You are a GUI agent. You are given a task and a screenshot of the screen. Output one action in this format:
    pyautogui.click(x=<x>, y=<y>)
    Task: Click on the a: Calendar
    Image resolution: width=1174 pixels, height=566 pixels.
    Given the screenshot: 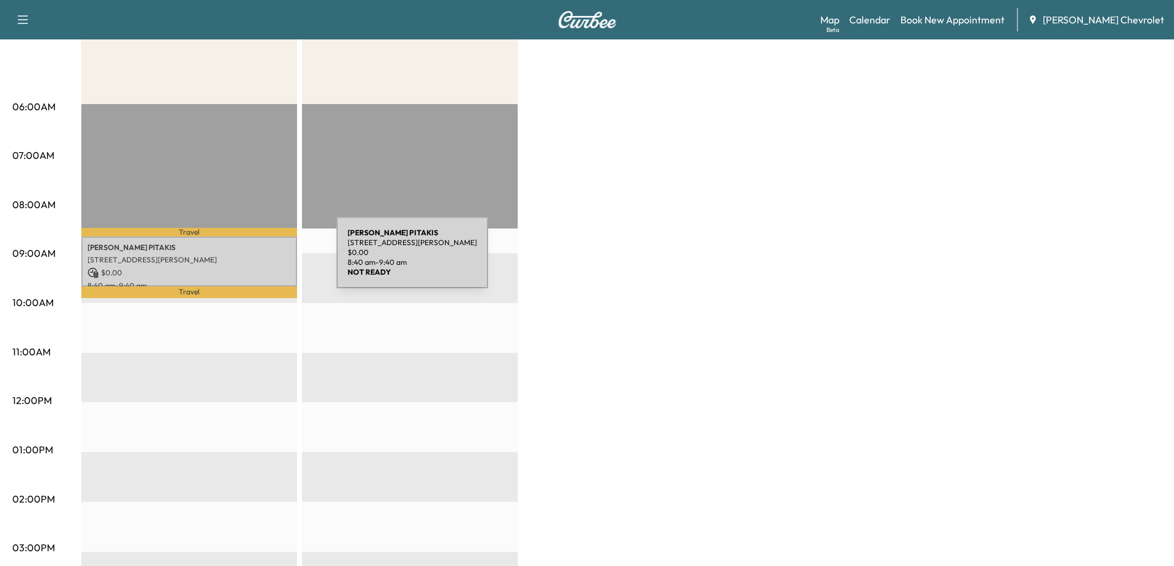 What is the action you would take?
    pyautogui.click(x=870, y=20)
    